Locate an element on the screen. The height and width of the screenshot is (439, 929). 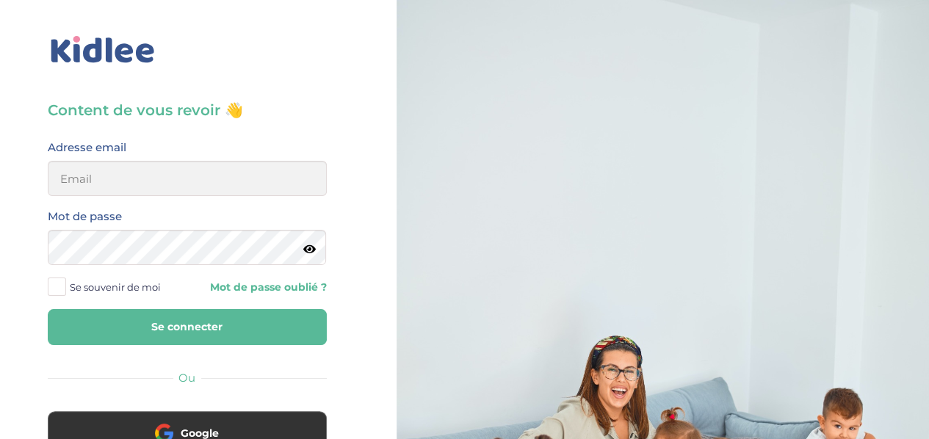
span: Se souvenir de moi is located at coordinates (115, 287).